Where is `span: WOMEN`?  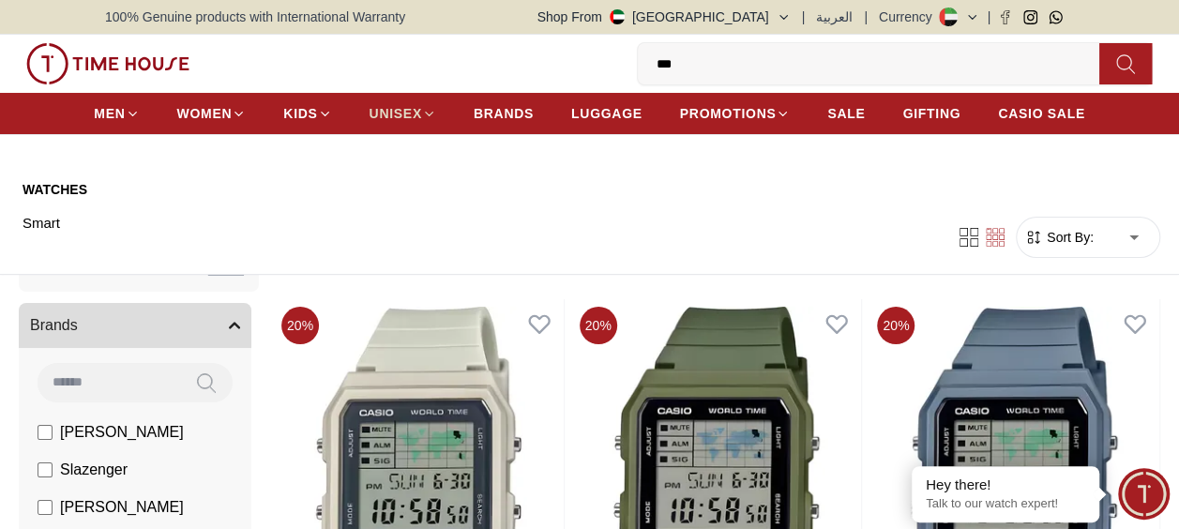 span: WOMEN is located at coordinates (204, 113).